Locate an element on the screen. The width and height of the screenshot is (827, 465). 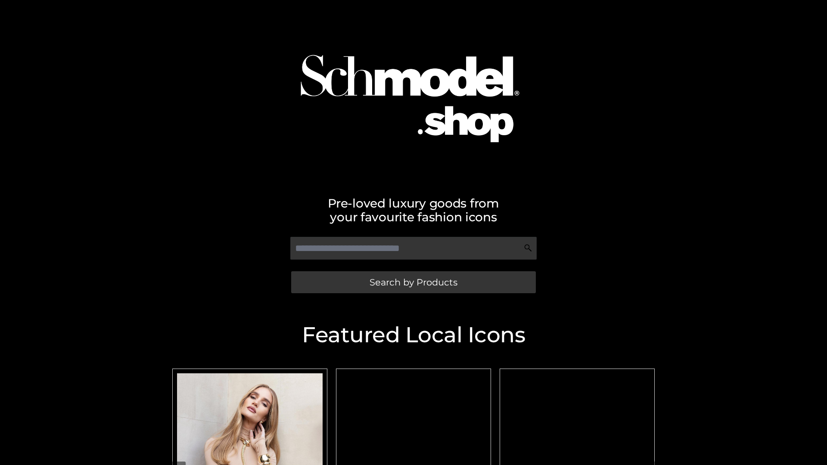
a: Search by Products is located at coordinates (413, 282).